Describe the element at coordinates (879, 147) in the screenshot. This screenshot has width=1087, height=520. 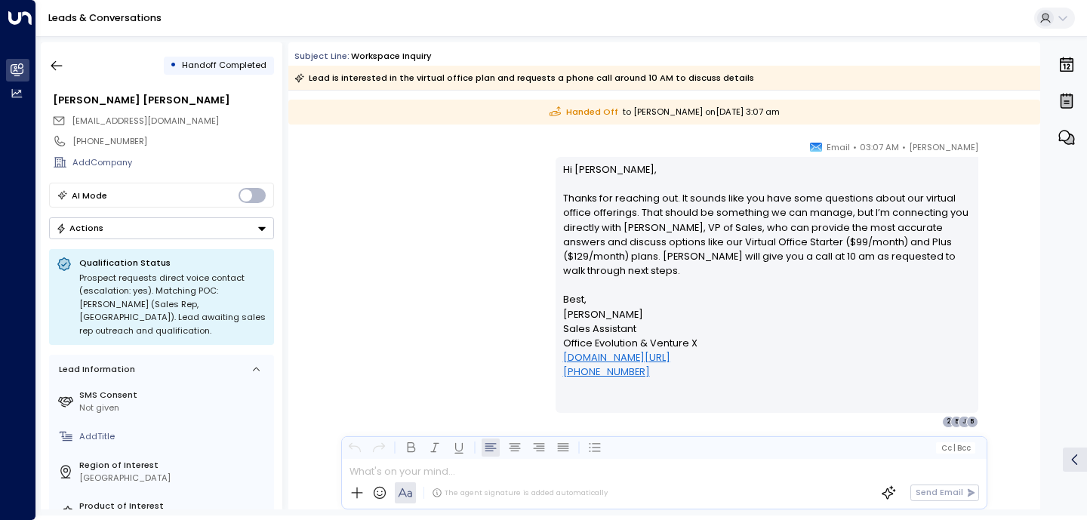
I see `span: 03:07 AM` at that location.